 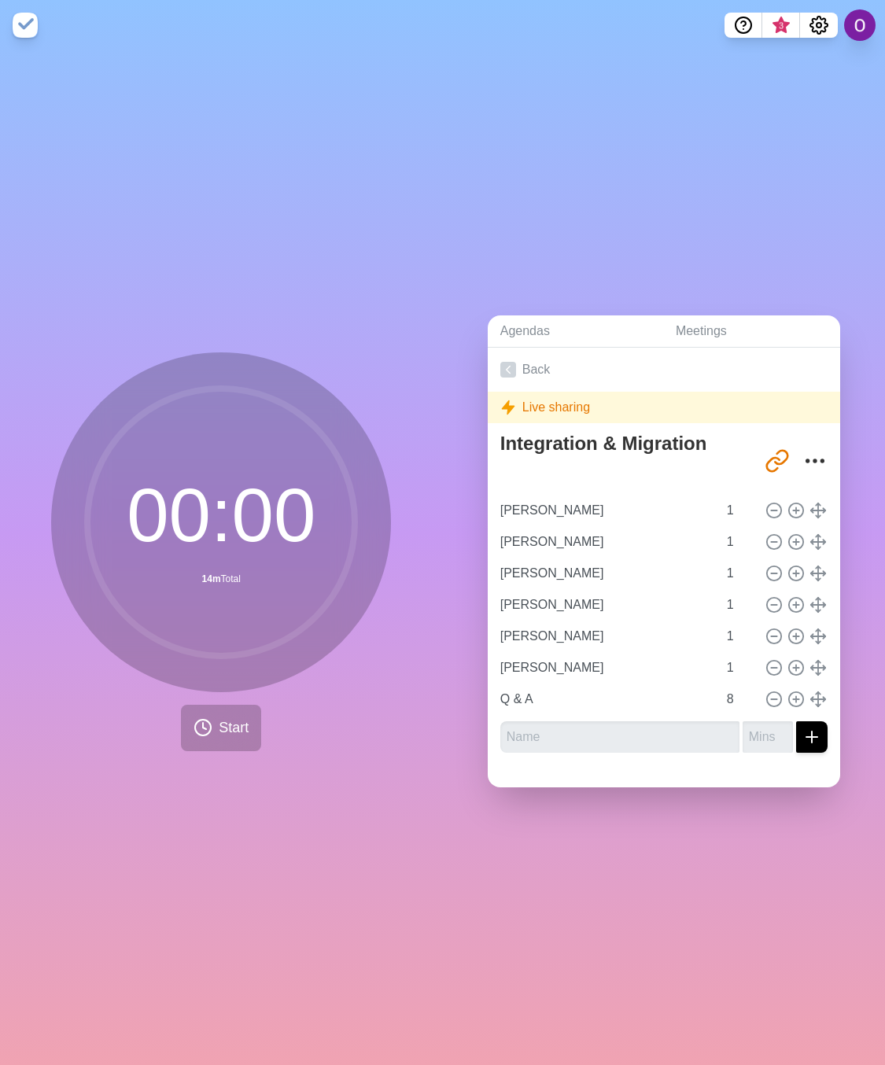 What do you see at coordinates (777, 461) in the screenshot?
I see `button: Share link` at bounding box center [777, 461].